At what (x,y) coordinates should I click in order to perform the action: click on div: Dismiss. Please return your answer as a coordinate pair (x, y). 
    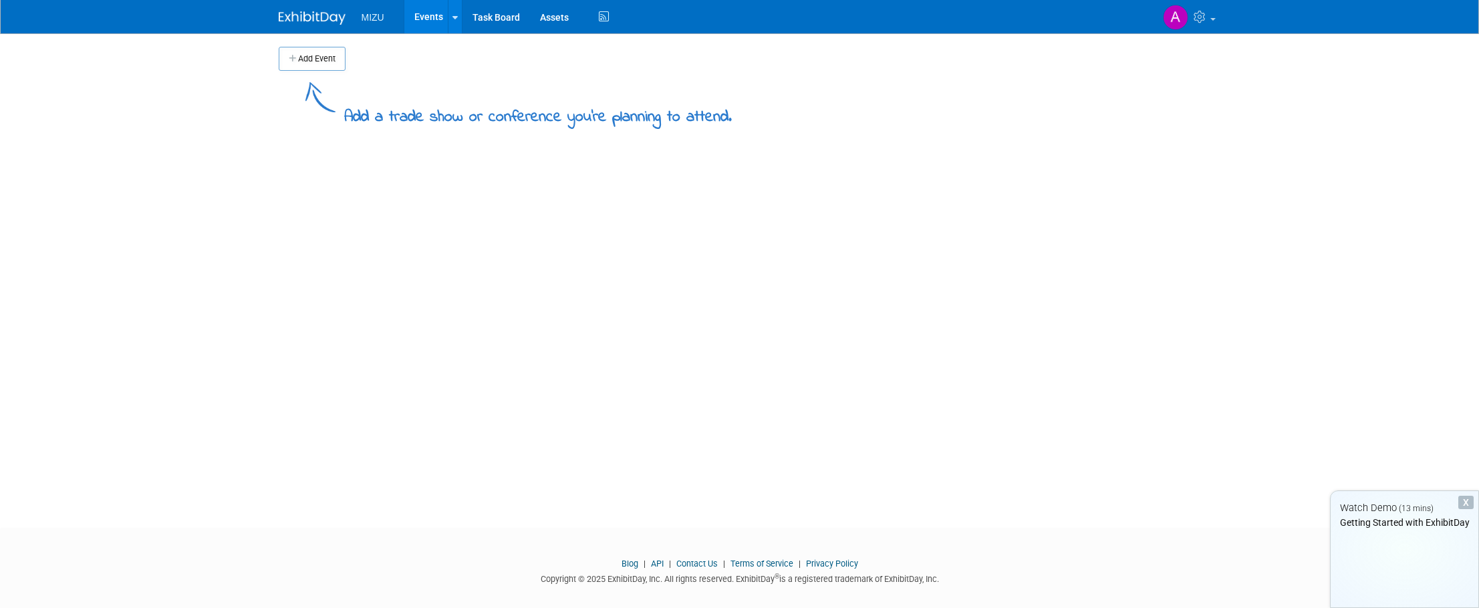
    Looking at the image, I should click on (1466, 503).